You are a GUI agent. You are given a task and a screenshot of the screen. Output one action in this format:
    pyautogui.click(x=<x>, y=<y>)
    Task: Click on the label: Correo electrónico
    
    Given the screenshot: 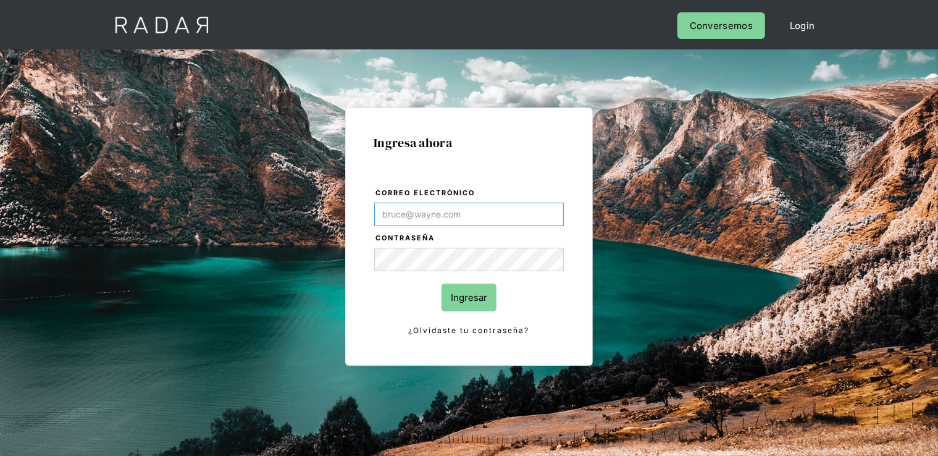 What is the action you would take?
    pyautogui.click(x=469, y=193)
    